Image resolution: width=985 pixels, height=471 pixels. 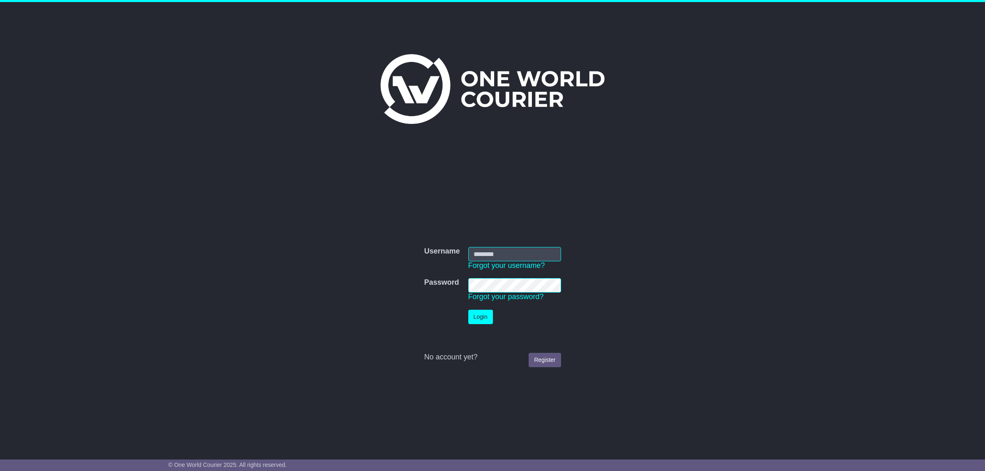 I want to click on label: Username, so click(x=442, y=252).